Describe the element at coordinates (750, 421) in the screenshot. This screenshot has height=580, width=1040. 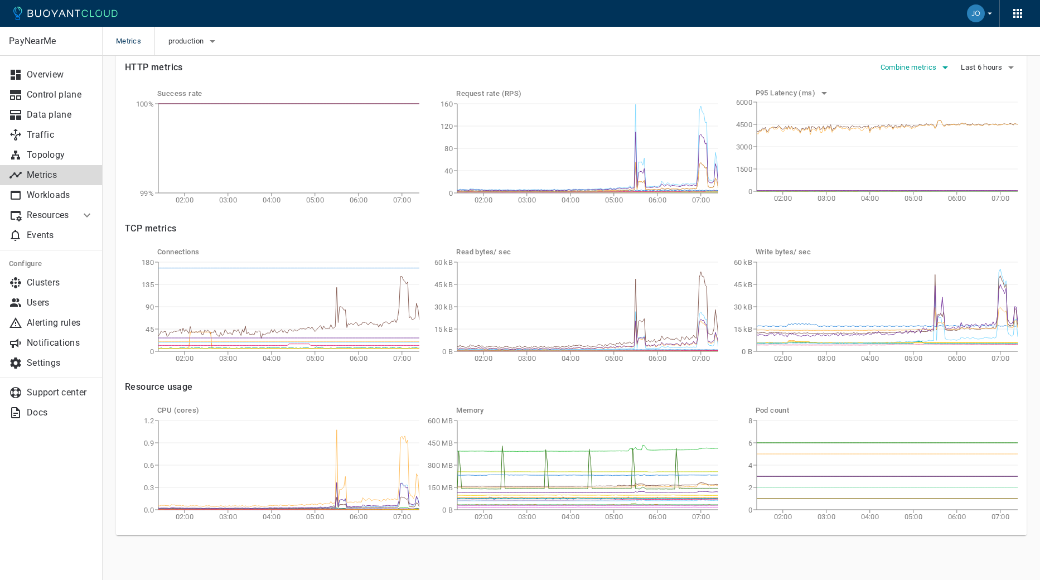
I see `tspan: 8` at that location.